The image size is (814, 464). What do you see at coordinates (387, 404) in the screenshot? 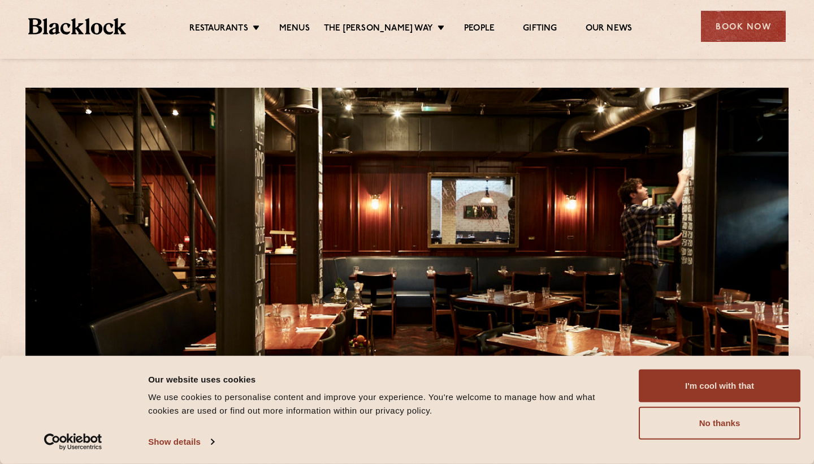
I see `div: We use cookies to personalise content and improve your experience. You're welcome to manage how a...` at bounding box center [387, 404].